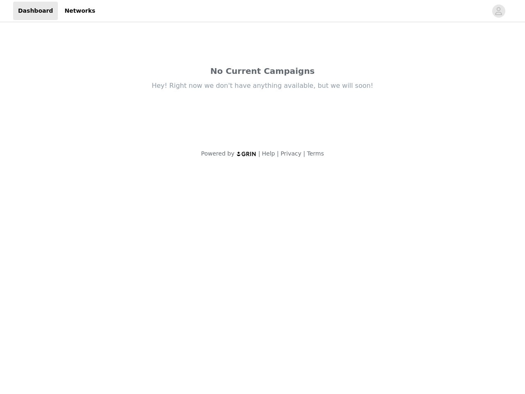  I want to click on a: Privacy, so click(291, 153).